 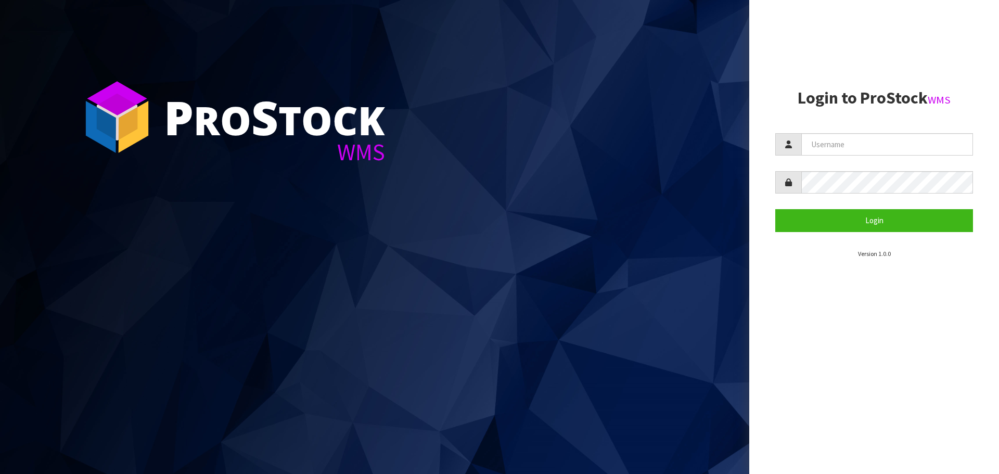 What do you see at coordinates (117, 117) in the screenshot?
I see `img: ProStock Cube` at bounding box center [117, 117].